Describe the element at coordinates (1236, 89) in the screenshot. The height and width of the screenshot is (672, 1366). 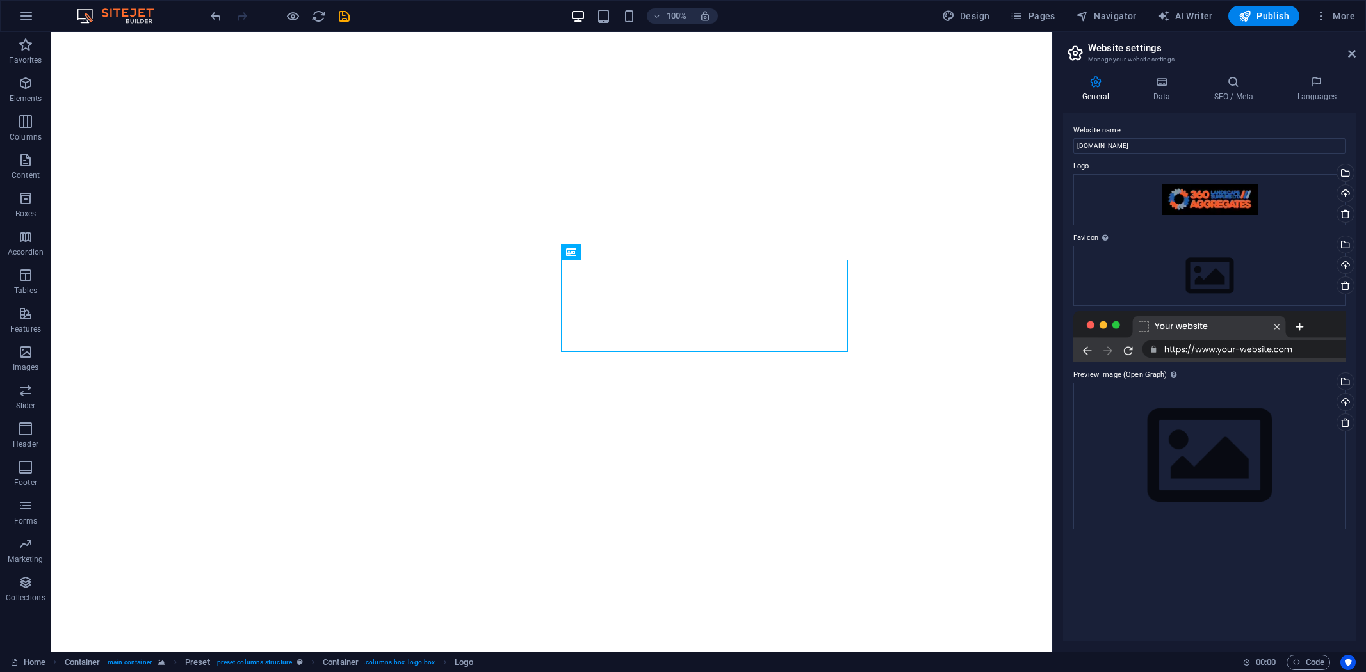
I see `h4: SEO / Meta` at that location.